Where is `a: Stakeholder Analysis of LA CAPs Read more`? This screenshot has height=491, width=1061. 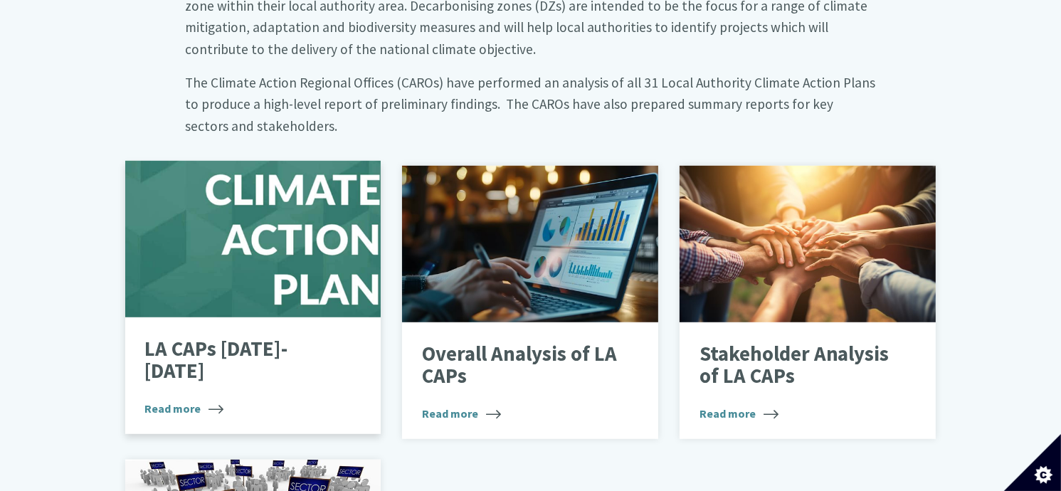
a: Stakeholder Analysis of LA CAPs Read more is located at coordinates (808, 302).